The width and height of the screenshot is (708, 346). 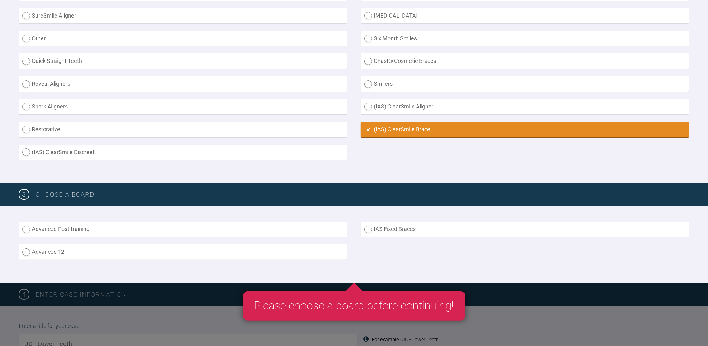 What do you see at coordinates (183, 16) in the screenshot?
I see `label: SureSmile Aligner` at bounding box center [183, 16].